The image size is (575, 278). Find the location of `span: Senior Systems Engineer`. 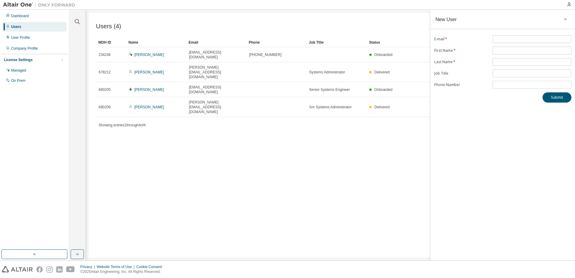

span: Senior Systems Engineer is located at coordinates (329, 90).